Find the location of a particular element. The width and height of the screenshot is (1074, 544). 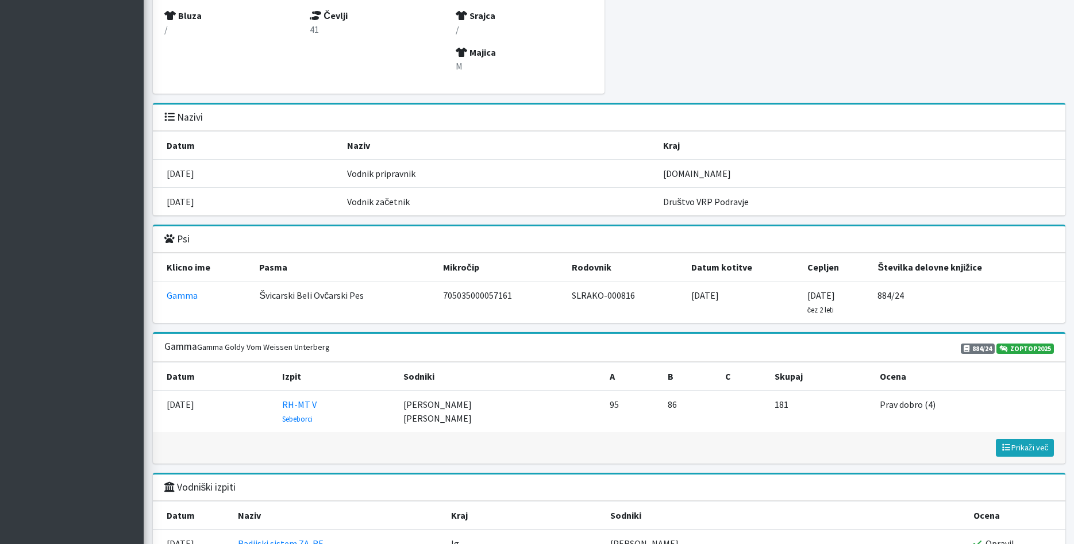

small: Sebeborci is located at coordinates (297, 419).